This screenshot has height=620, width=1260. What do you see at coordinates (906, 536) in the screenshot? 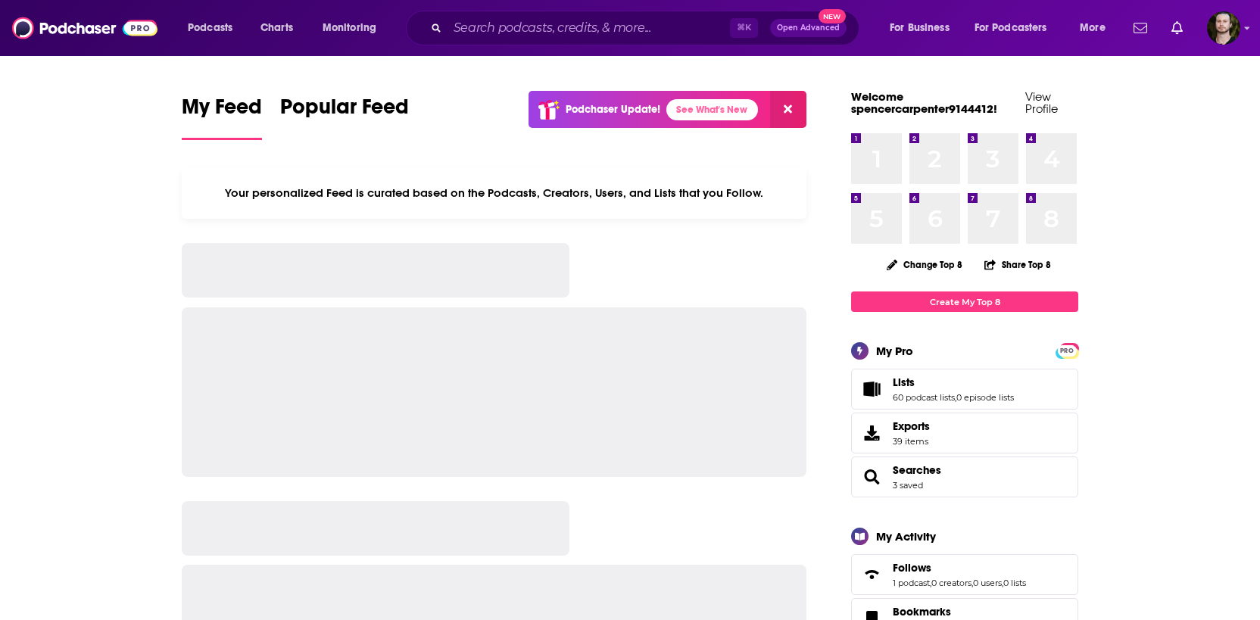
I see `div: My Activity` at bounding box center [906, 536].